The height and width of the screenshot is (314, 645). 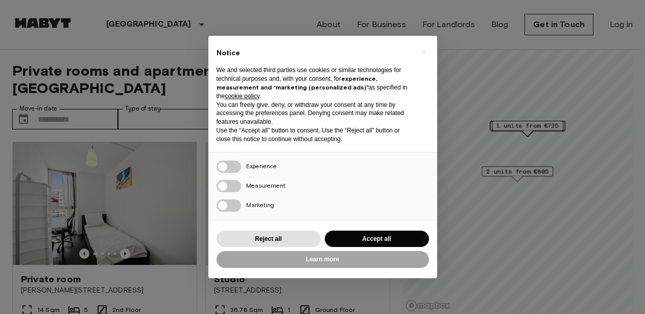 What do you see at coordinates (424, 52) in the screenshot?
I see `button: Close this notice` at bounding box center [424, 52].